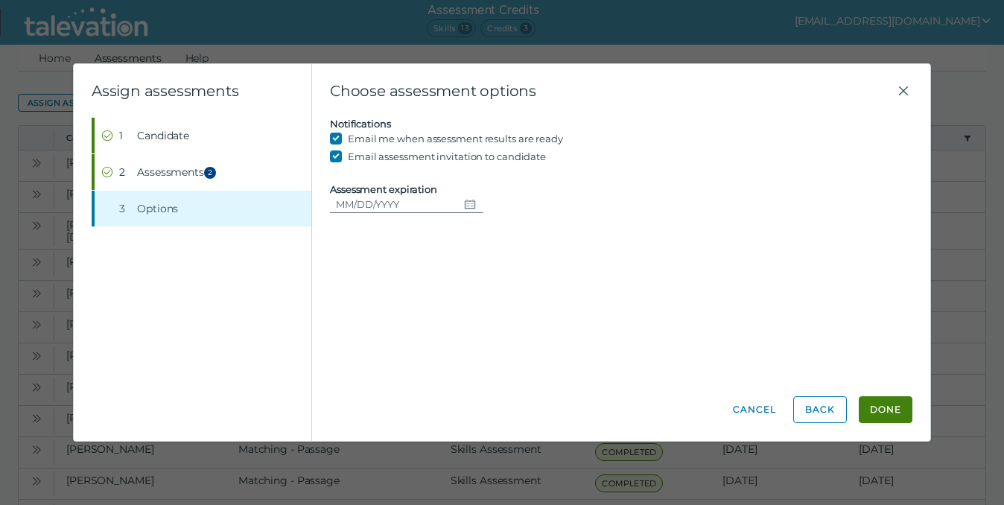  What do you see at coordinates (447, 156) in the screenshot?
I see `label: Email assessment invitation to candidate` at bounding box center [447, 156].